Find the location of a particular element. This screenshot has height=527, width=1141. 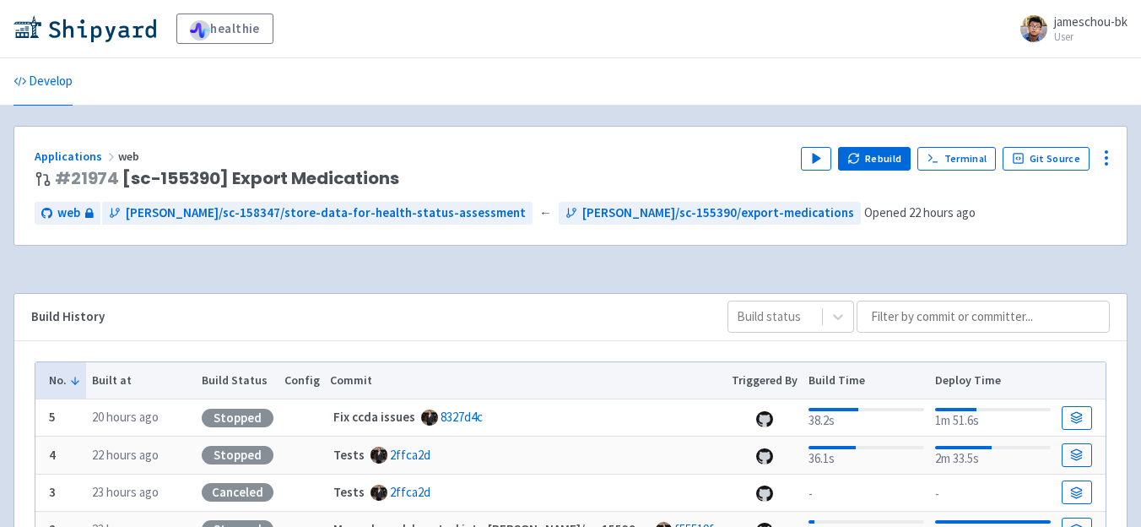

a: web is located at coordinates (68, 213).